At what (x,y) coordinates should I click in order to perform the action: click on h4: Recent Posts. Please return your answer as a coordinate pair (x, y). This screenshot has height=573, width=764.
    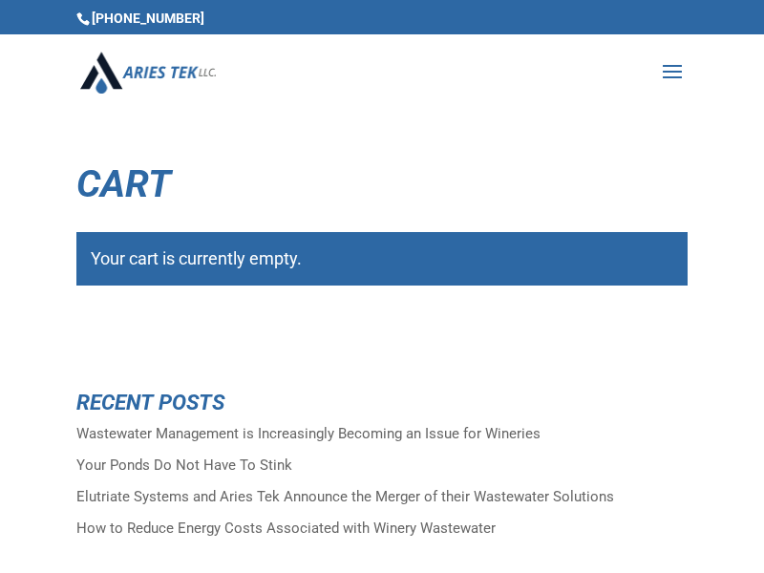
    Looking at the image, I should click on (382, 407).